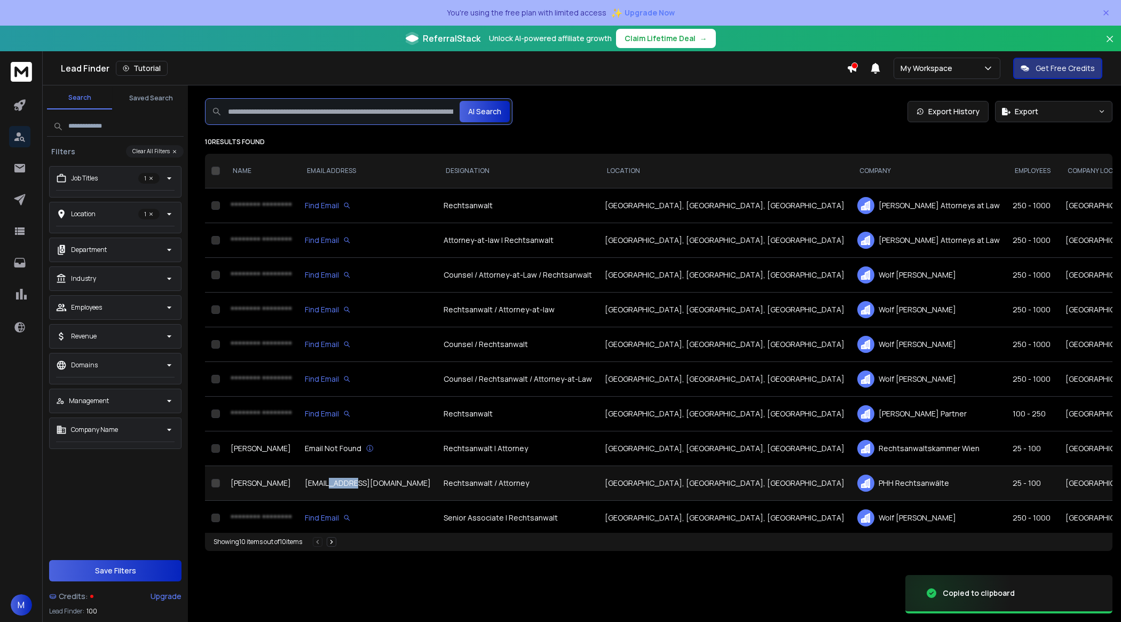 The width and height of the screenshot is (1121, 622). What do you see at coordinates (84, 365) in the screenshot?
I see `p: Domains` at bounding box center [84, 365].